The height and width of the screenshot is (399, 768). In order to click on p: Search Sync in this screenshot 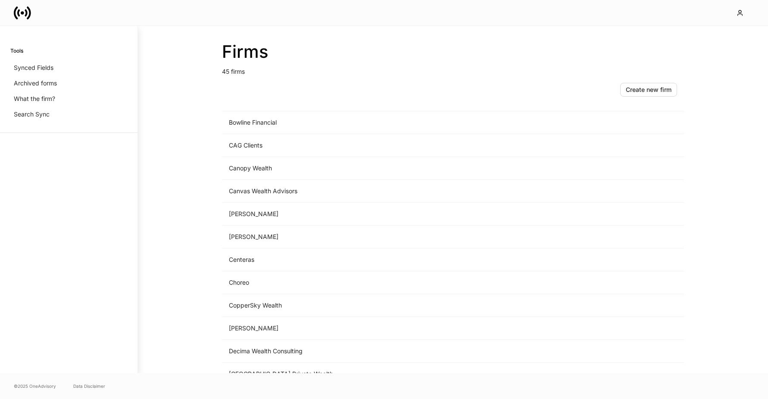, I will do `click(31, 114)`.